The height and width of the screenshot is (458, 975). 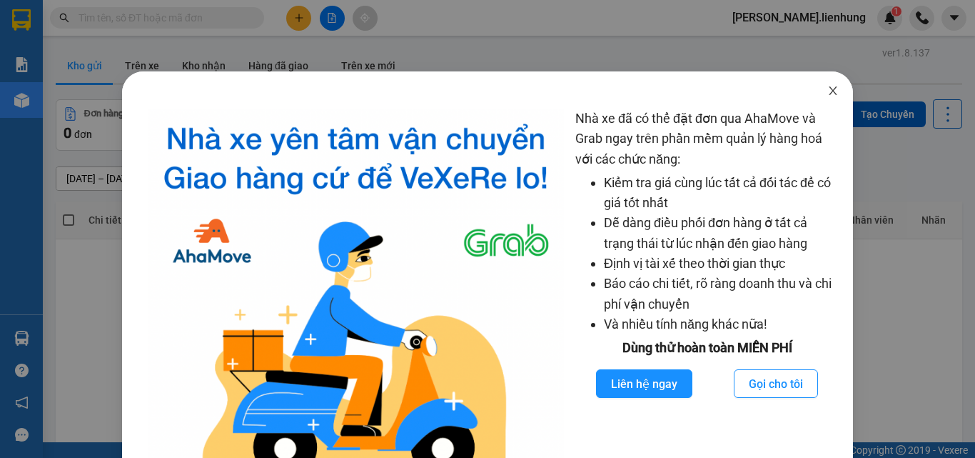 What do you see at coordinates (776, 383) in the screenshot?
I see `span: Gọi cho tôi` at bounding box center [776, 383].